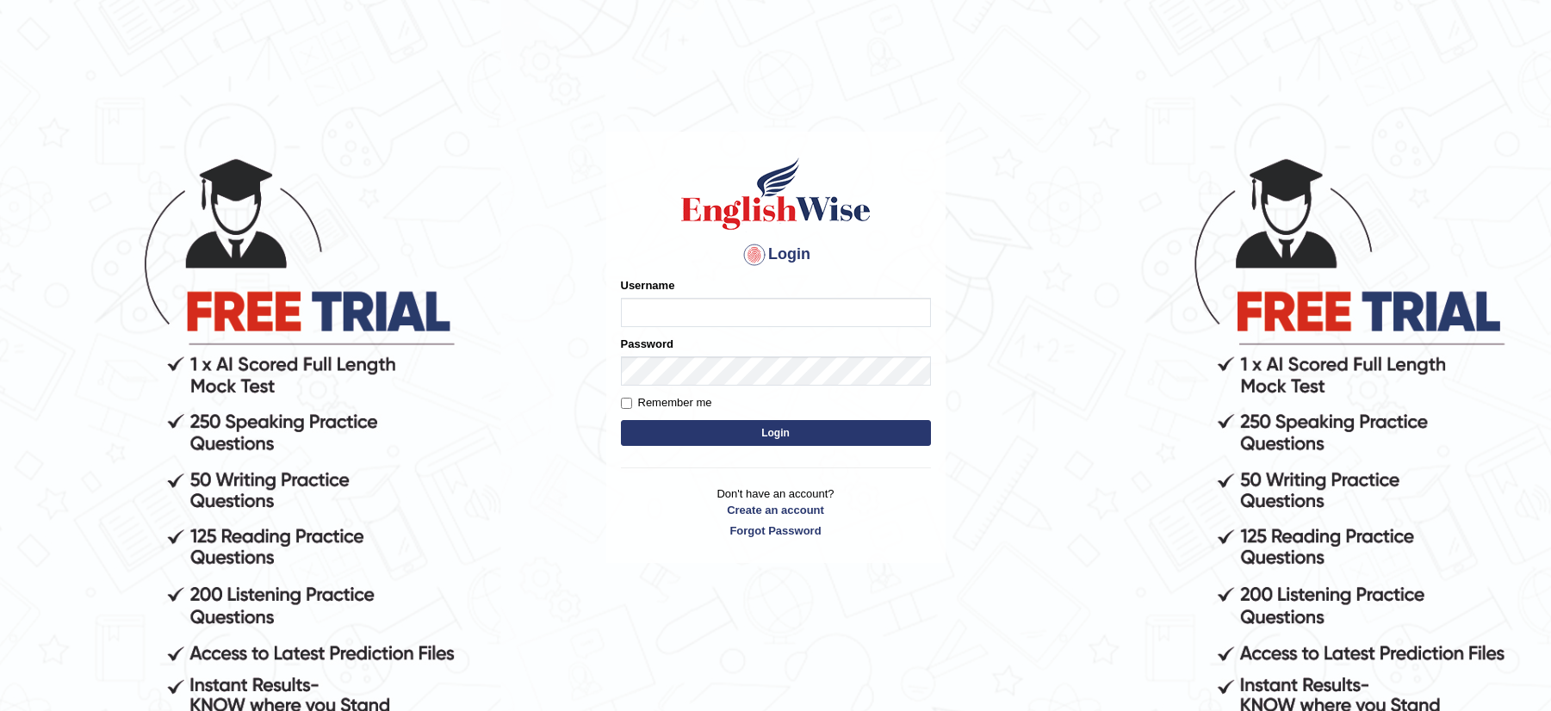  I want to click on p: Don't have an account?, so click(776, 512).